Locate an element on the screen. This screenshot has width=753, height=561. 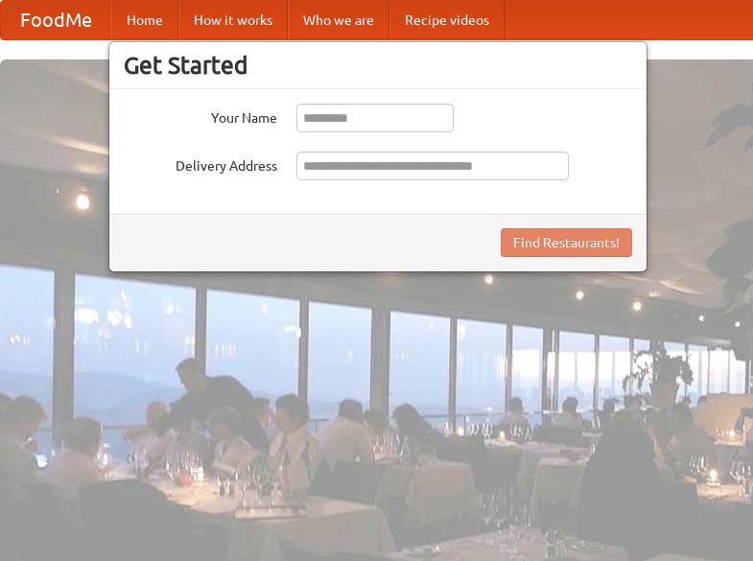
a: FoodMe is located at coordinates (56, 20).